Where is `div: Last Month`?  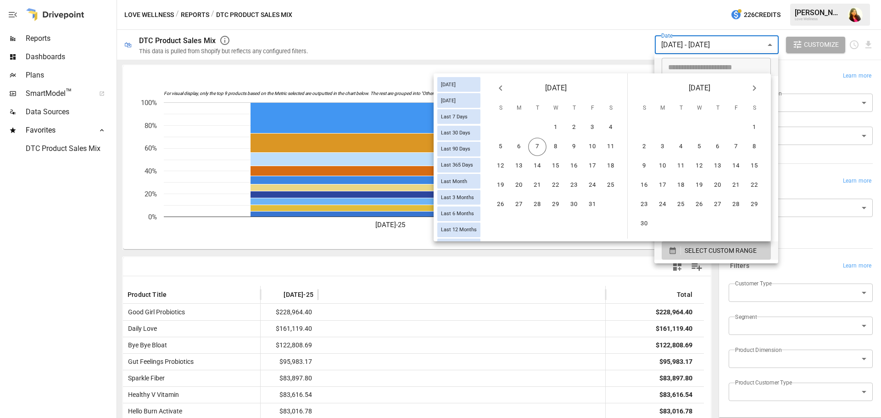 div: Last Month is located at coordinates (459, 181).